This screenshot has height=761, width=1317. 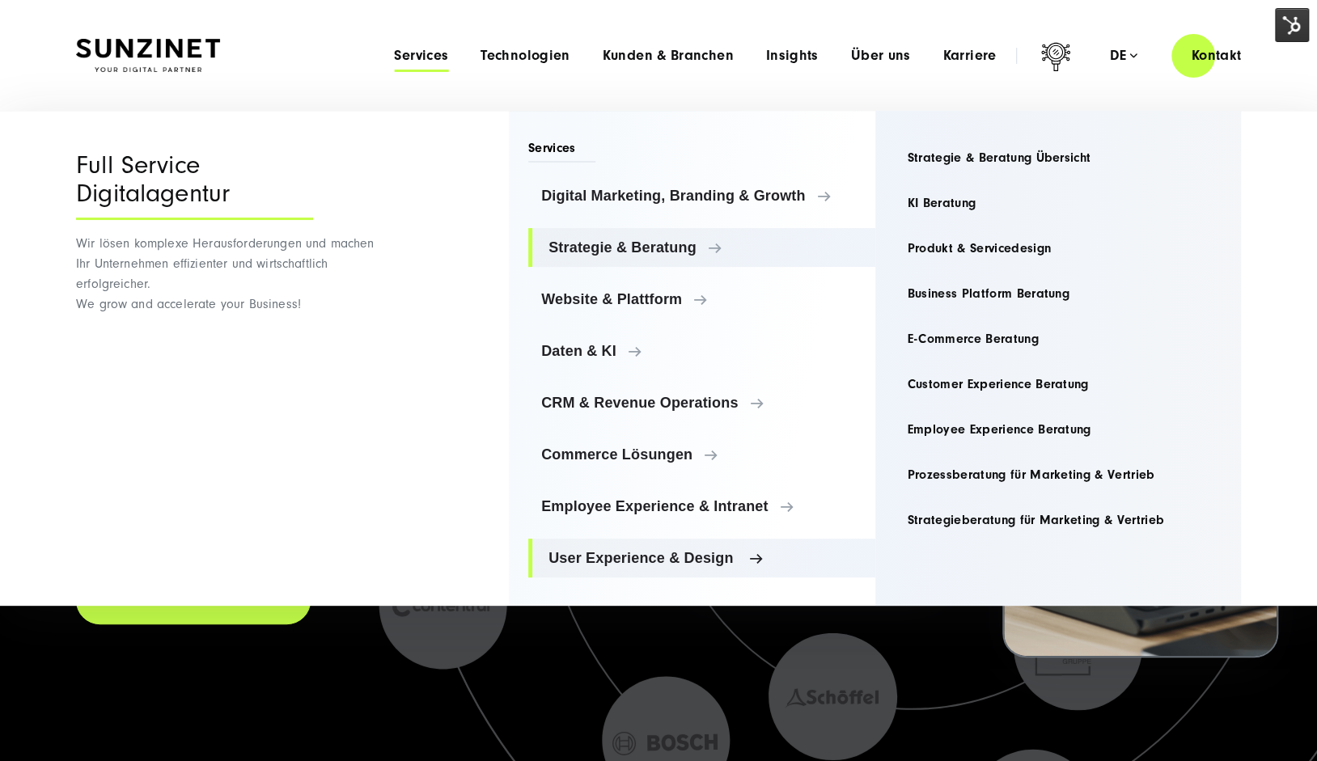 What do you see at coordinates (969, 56) in the screenshot?
I see `span: Karriere` at bounding box center [969, 56].